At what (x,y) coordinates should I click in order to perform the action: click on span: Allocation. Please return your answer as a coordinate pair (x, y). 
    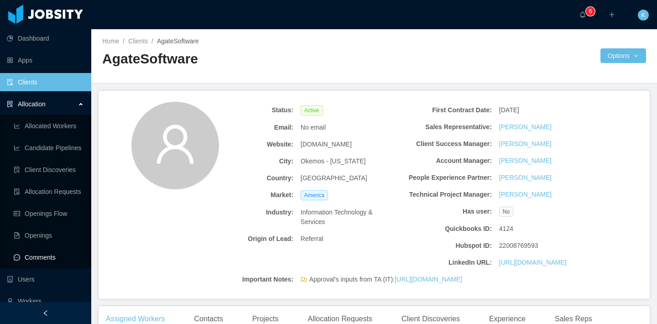
    Looking at the image, I should click on (31, 104).